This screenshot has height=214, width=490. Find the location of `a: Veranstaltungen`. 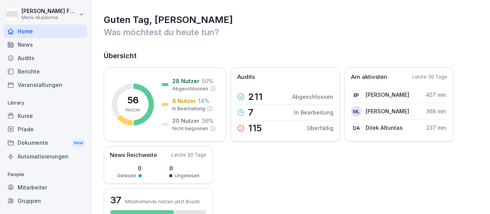

a: Veranstaltungen is located at coordinates (46, 85).